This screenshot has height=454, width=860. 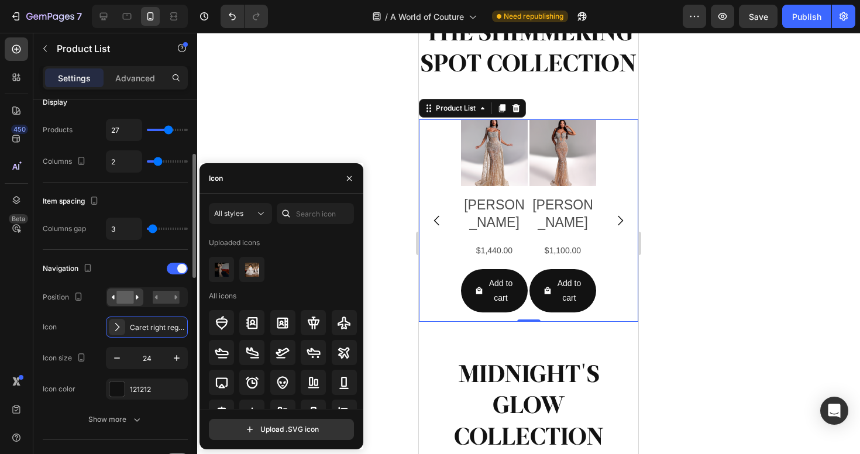 I want to click on p: Product List, so click(x=107, y=49).